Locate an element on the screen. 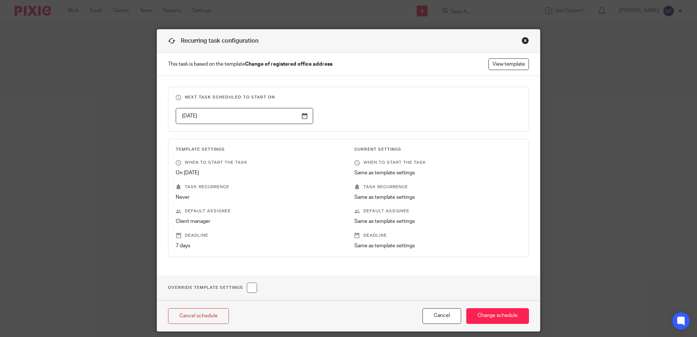  p: 7 days is located at coordinates (259, 246).